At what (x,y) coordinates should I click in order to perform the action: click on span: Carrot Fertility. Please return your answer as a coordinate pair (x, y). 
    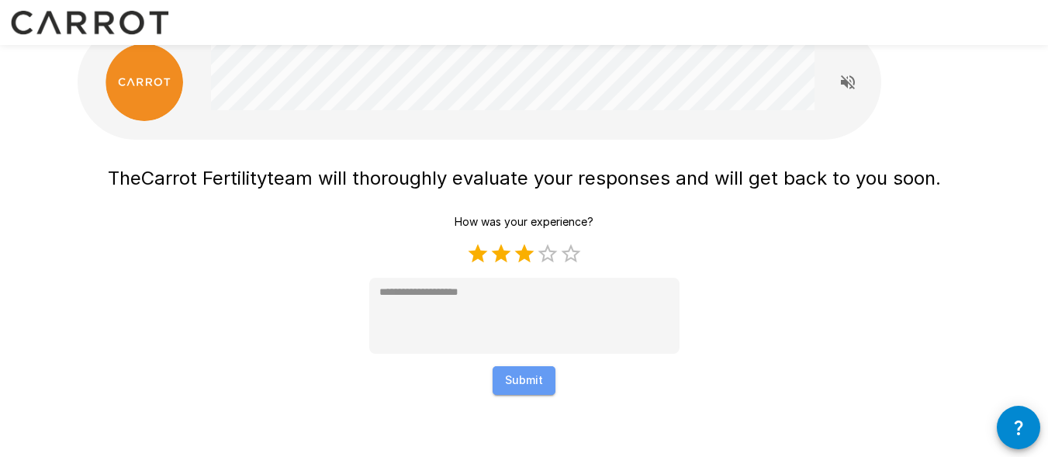
    Looking at the image, I should click on (204, 178).